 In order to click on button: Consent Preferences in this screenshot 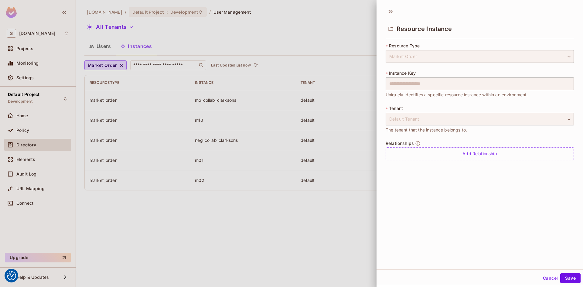, I will do `click(12, 276)`.